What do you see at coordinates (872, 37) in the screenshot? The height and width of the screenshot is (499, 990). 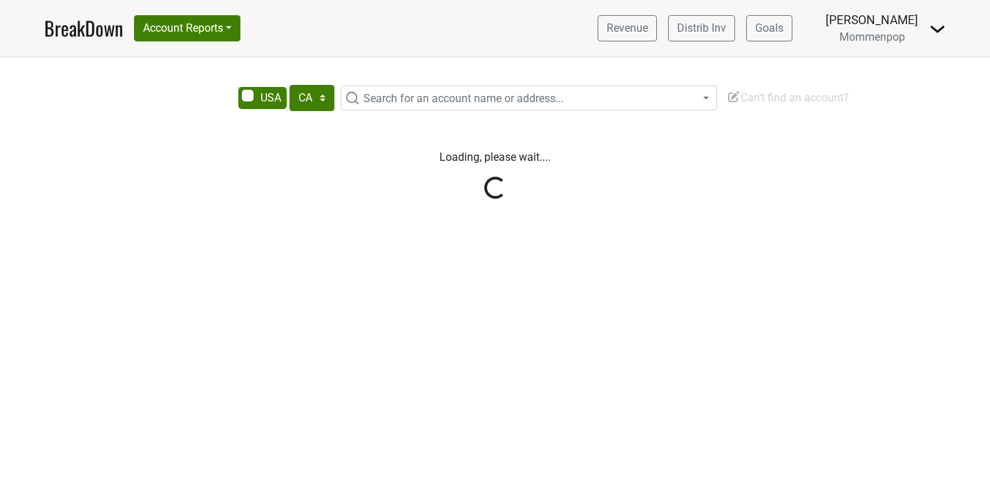 I see `span: Mommenpop` at bounding box center [872, 37].